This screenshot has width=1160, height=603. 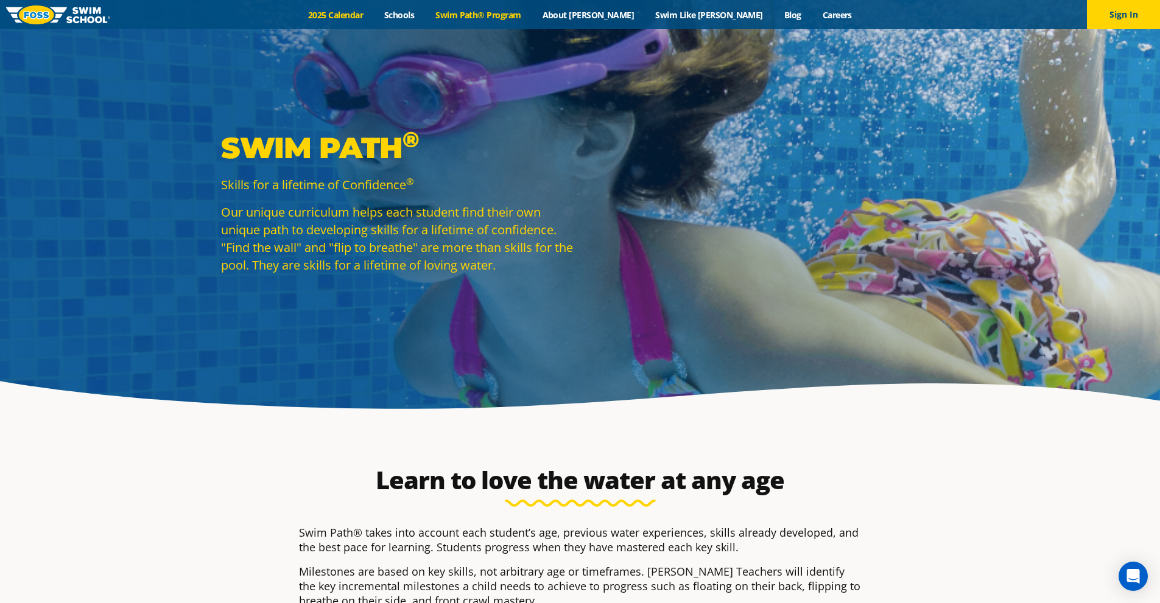 What do you see at coordinates (478, 15) in the screenshot?
I see `a: Swim Path® Program` at bounding box center [478, 15].